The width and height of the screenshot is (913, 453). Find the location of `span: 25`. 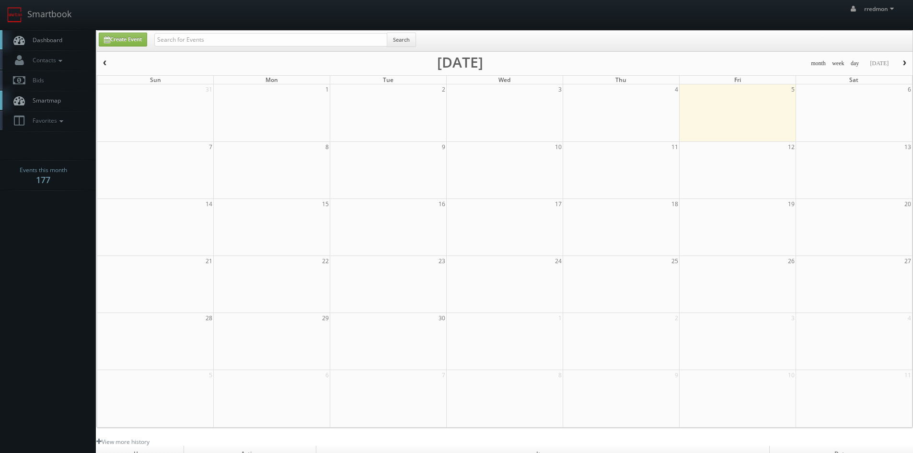

span: 25 is located at coordinates (675, 261).